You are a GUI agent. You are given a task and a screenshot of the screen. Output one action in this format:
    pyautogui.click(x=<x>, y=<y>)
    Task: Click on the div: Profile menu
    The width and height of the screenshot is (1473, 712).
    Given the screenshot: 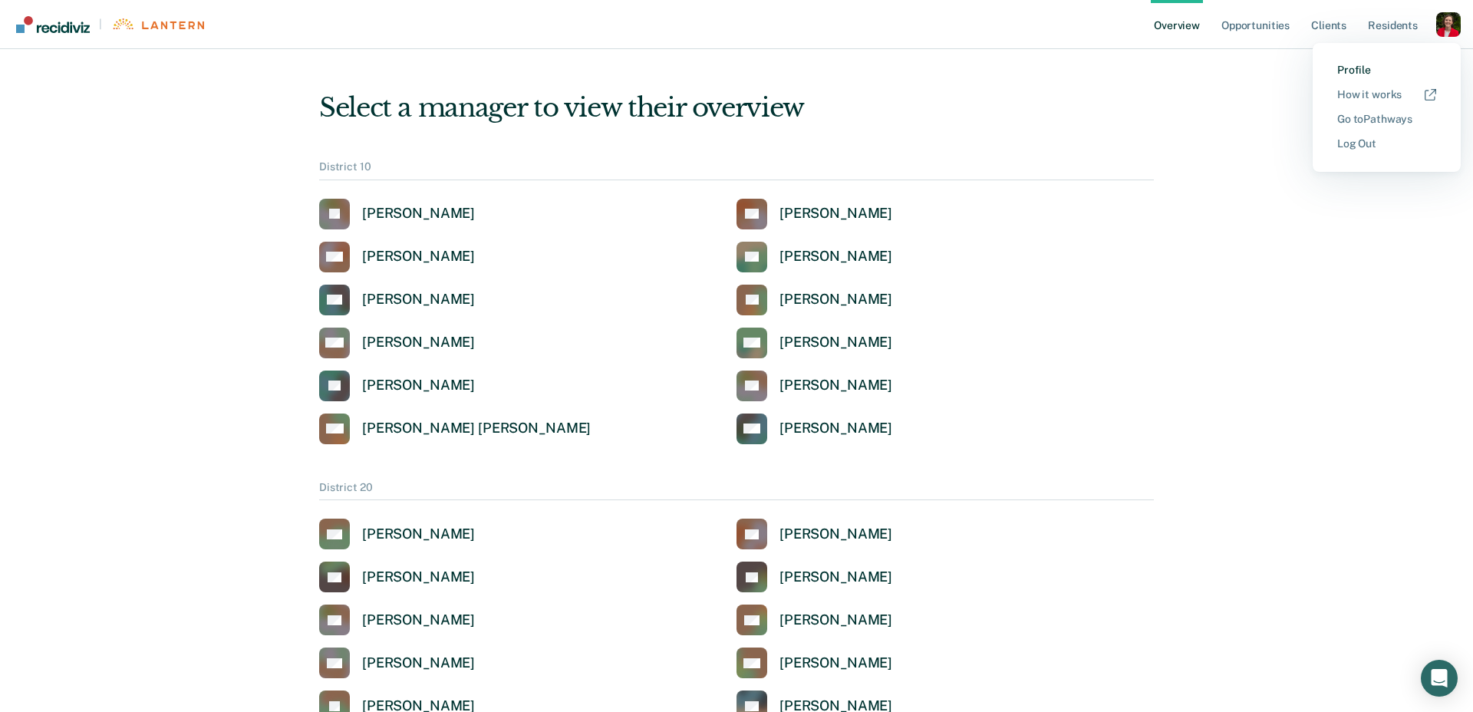 What is the action you would take?
    pyautogui.click(x=1386, y=107)
    